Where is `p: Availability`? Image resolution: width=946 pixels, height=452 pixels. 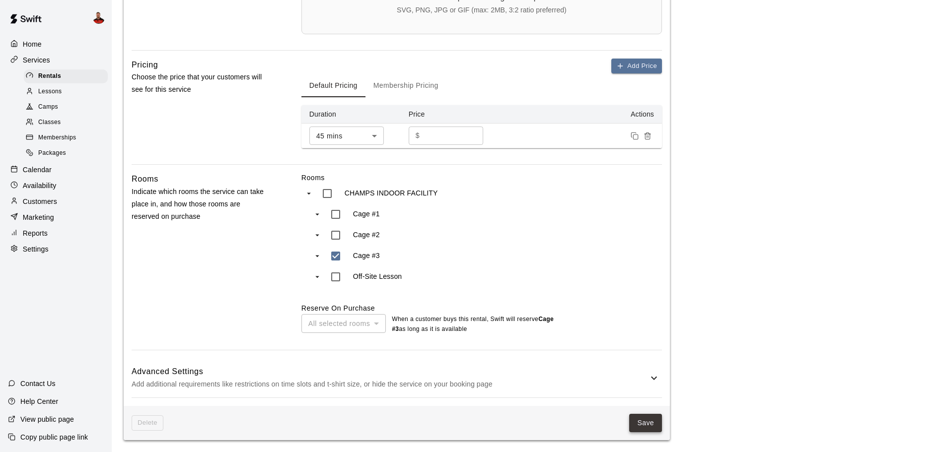
p: Availability is located at coordinates (40, 186).